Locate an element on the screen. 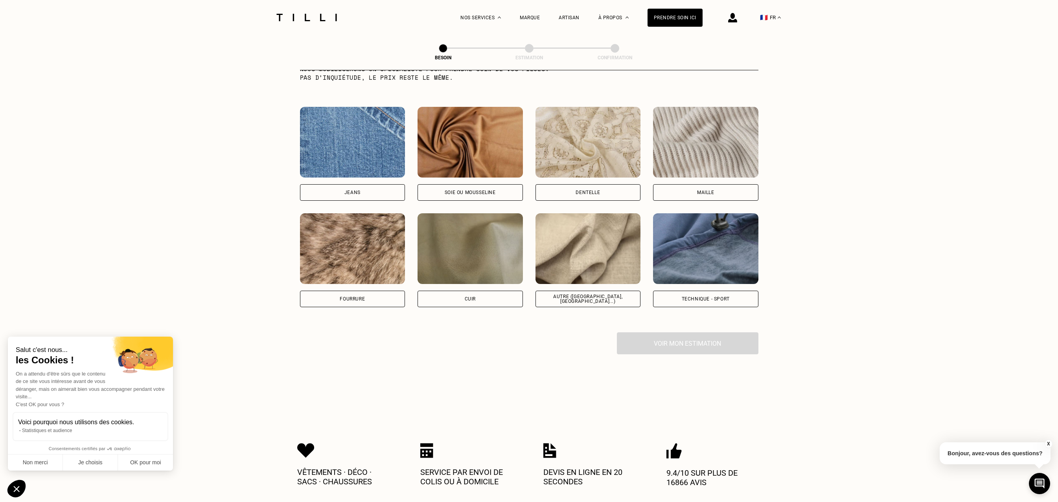  div: Confirmation is located at coordinates (615, 58).